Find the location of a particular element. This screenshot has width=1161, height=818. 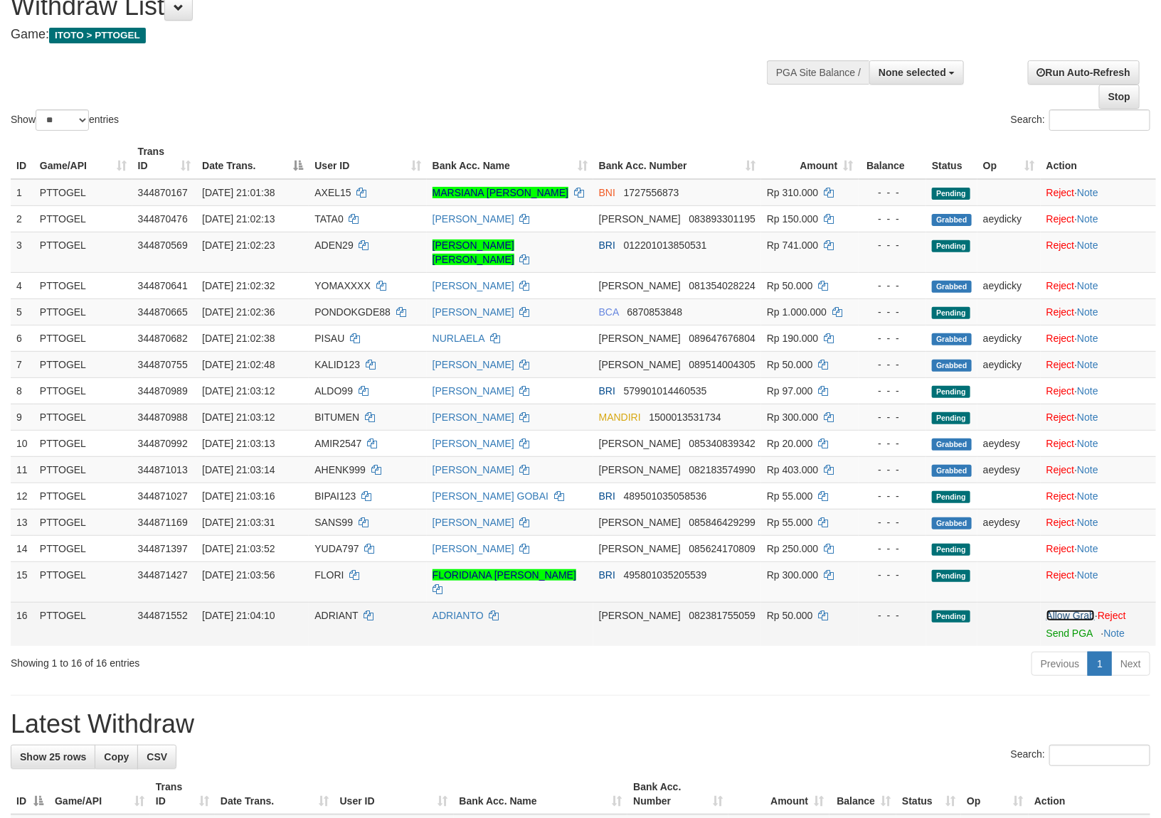

span: 344870476 is located at coordinates (163, 219).